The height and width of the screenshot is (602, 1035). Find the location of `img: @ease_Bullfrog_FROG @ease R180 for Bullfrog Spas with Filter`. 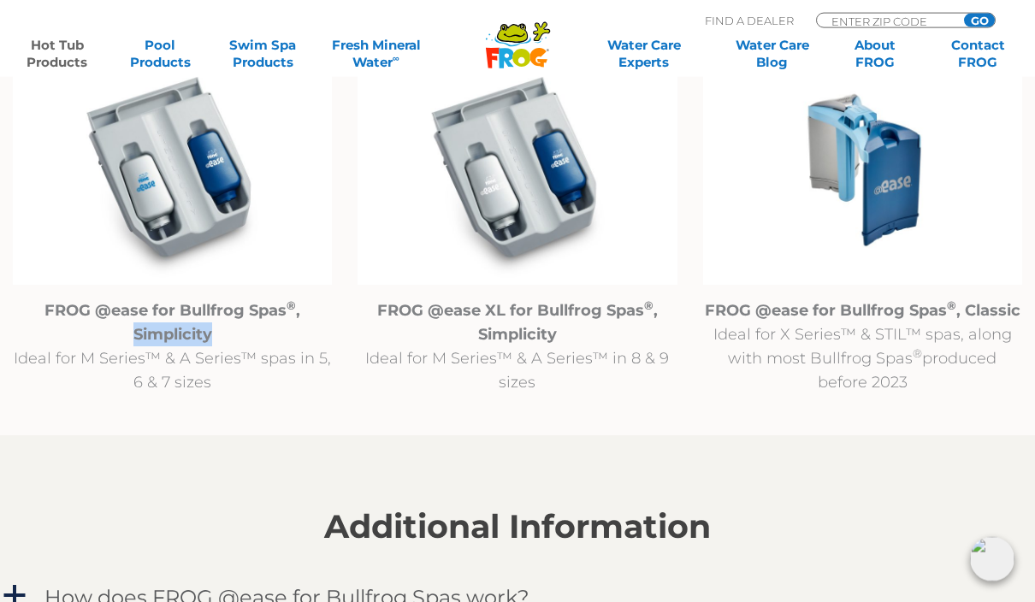

img: @ease_Bullfrog_FROG @ease R180 for Bullfrog Spas with Filter is located at coordinates (172, 169).